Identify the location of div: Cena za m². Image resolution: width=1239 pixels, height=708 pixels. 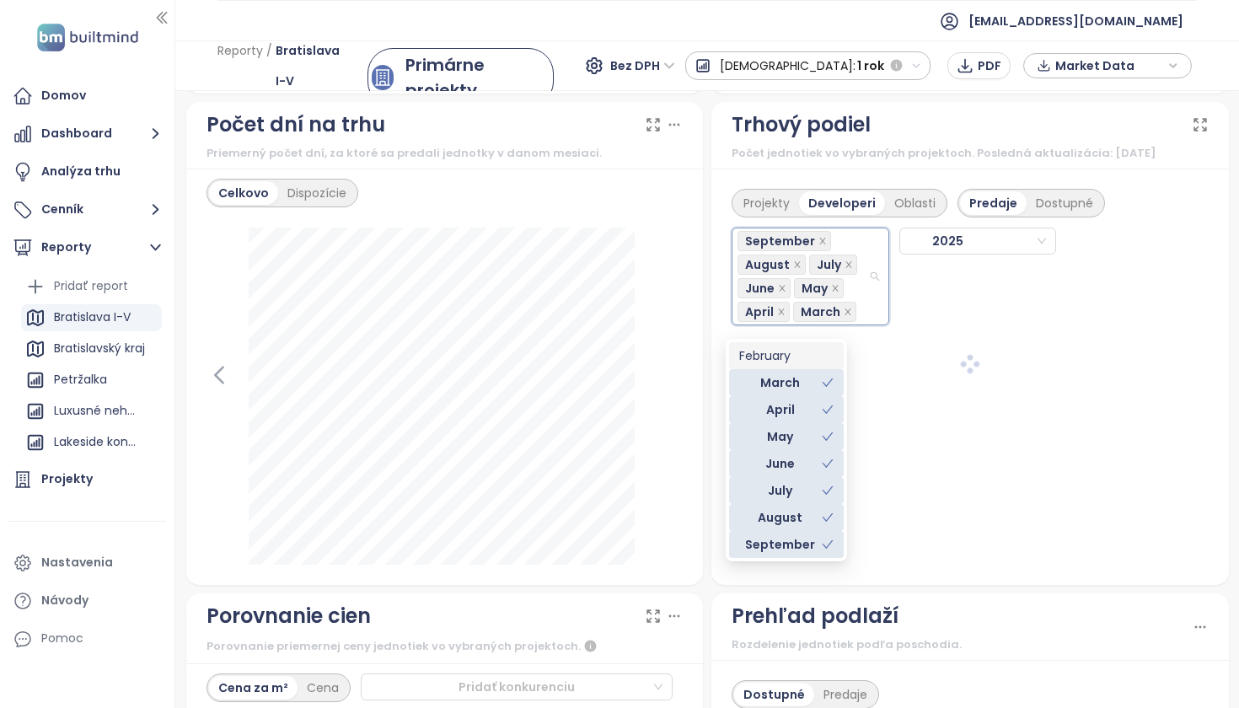
(253, 688).